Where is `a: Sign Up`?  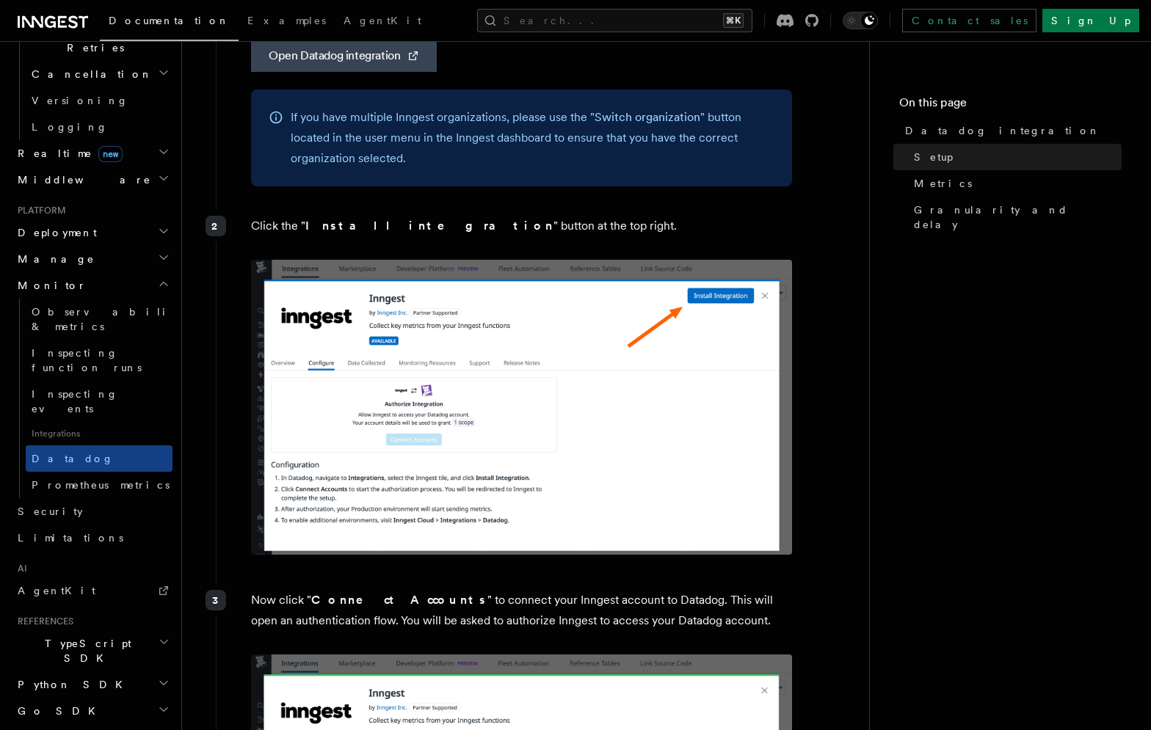 a: Sign Up is located at coordinates (1091, 21).